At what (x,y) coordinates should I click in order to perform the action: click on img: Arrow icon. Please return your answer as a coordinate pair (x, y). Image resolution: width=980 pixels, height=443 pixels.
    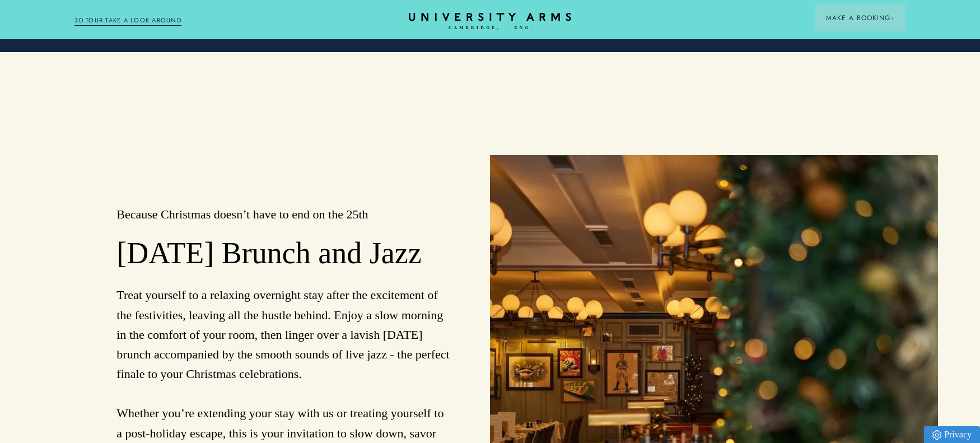
    Looking at the image, I should click on (892, 18).